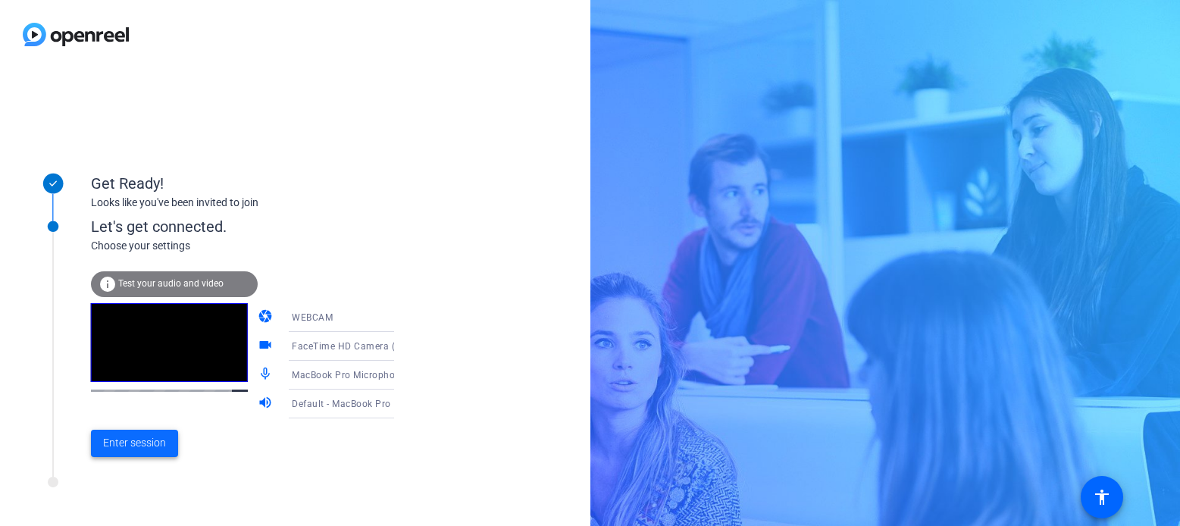 This screenshot has height=526, width=1180. Describe the element at coordinates (267, 404) in the screenshot. I see `mat-icon: volume_up` at that location.